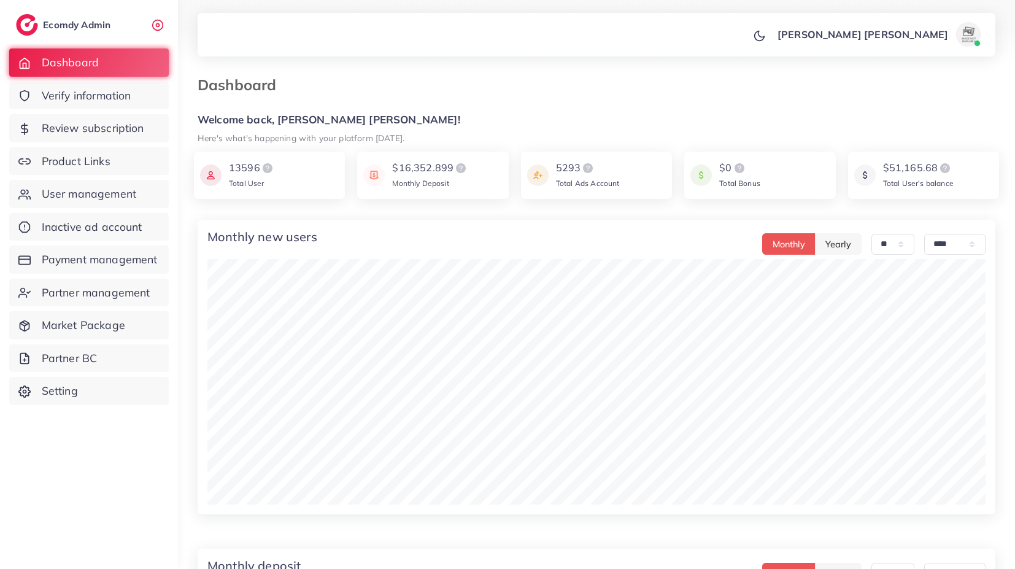 The width and height of the screenshot is (1015, 569). Describe the element at coordinates (64, 25) in the screenshot. I see `a: logoEcomdy Admin` at that location.